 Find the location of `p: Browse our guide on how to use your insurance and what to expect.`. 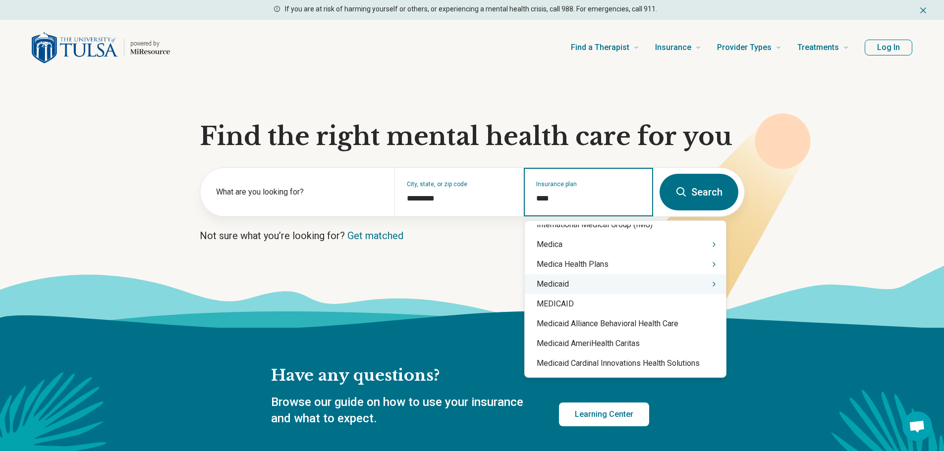

p: Browse our guide on how to use your insurance and what to expect. is located at coordinates (403, 411).